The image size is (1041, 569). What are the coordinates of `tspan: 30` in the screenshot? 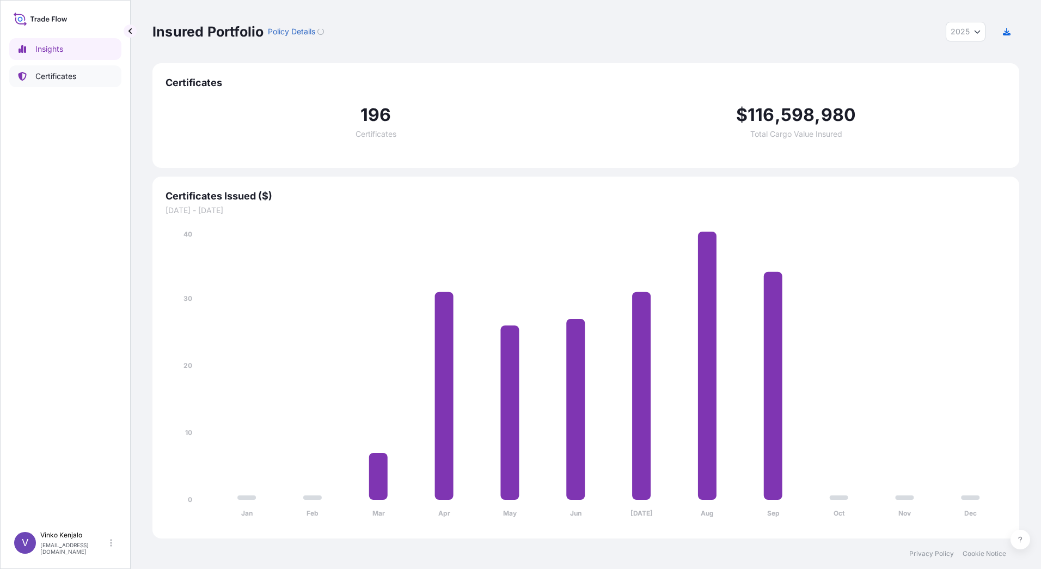 It's located at (188, 298).